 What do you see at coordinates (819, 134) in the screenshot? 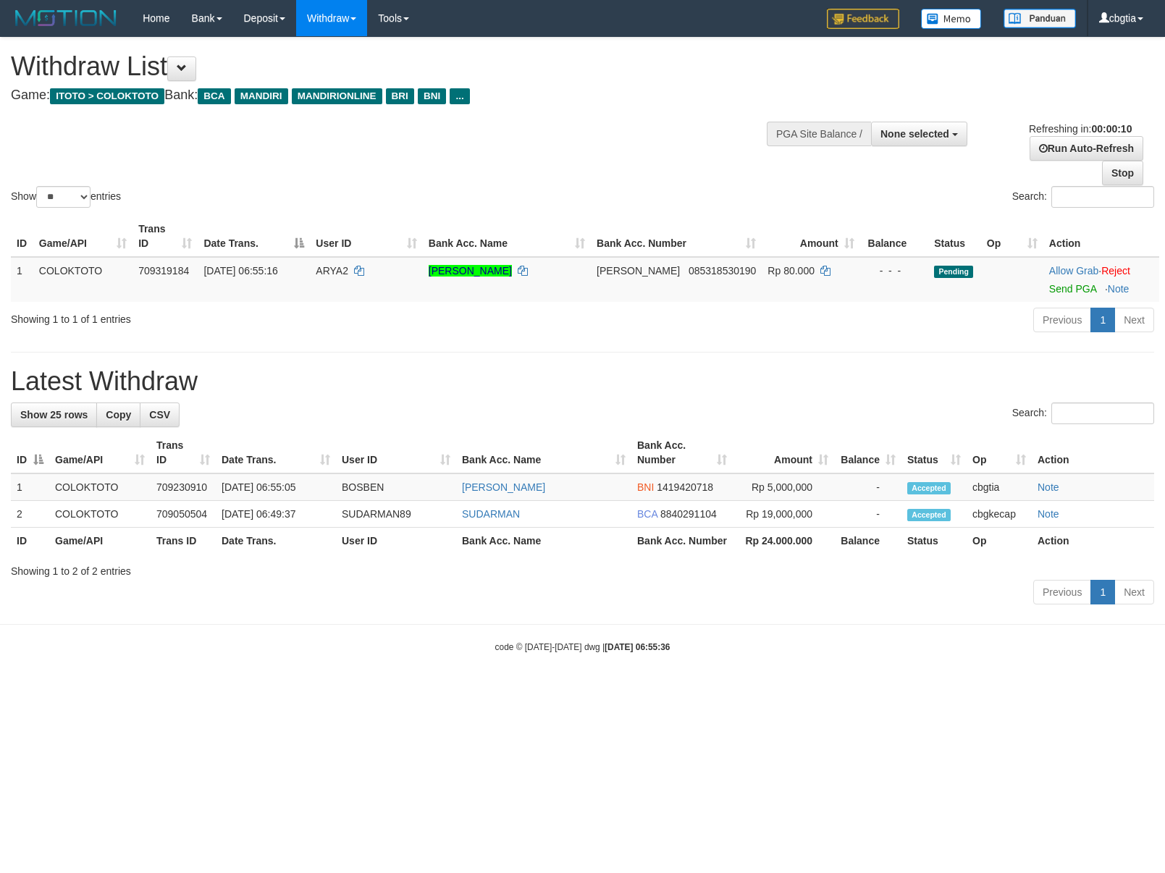
I see `div: PGA Site Balance /` at bounding box center [819, 134].